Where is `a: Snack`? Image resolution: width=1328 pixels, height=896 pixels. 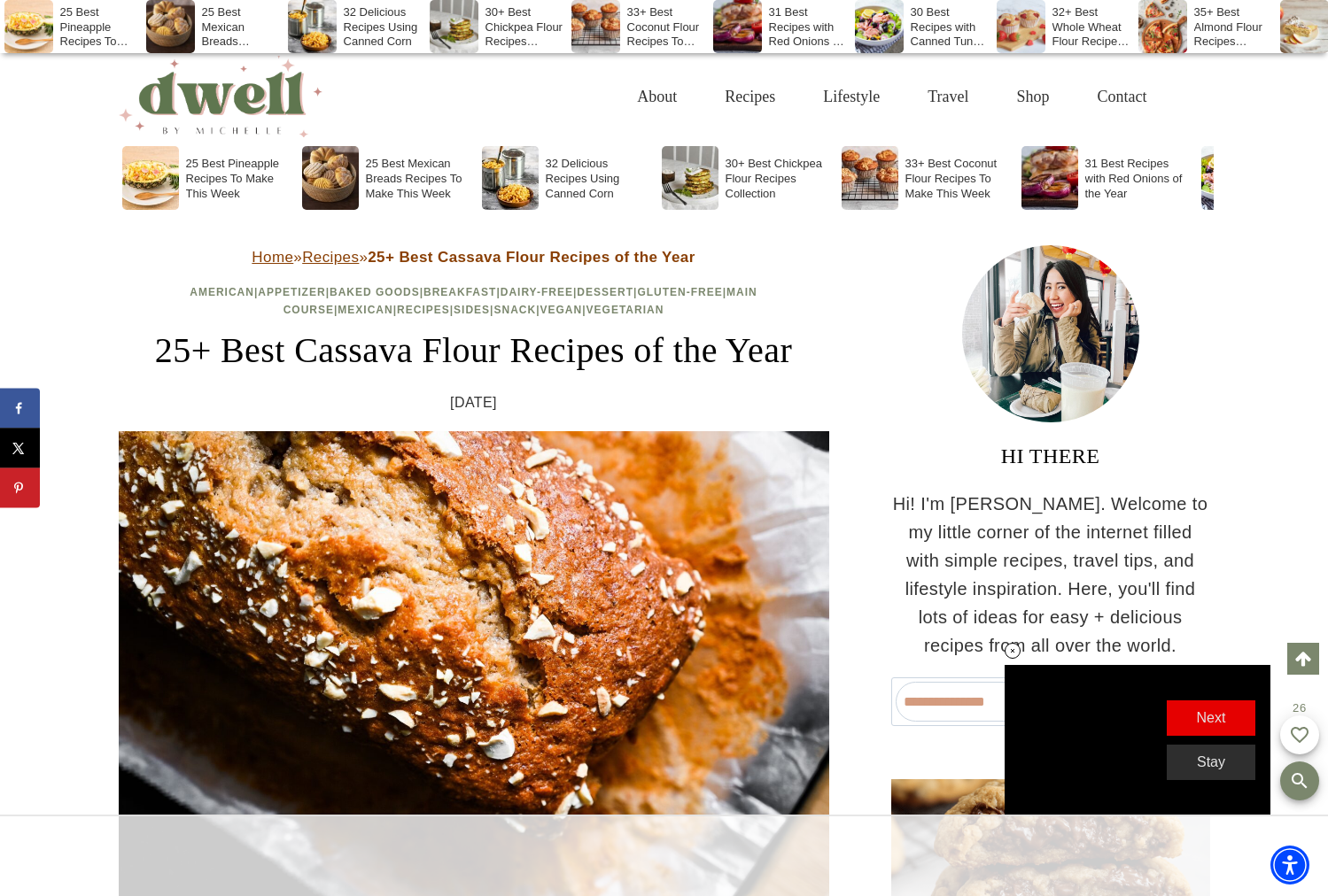
a: Snack is located at coordinates (515, 310).